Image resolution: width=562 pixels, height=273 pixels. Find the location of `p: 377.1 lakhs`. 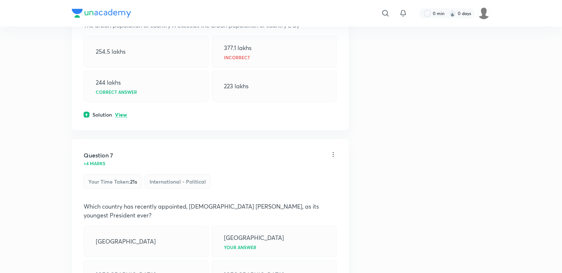

p: 377.1 lakhs is located at coordinates (238, 48).